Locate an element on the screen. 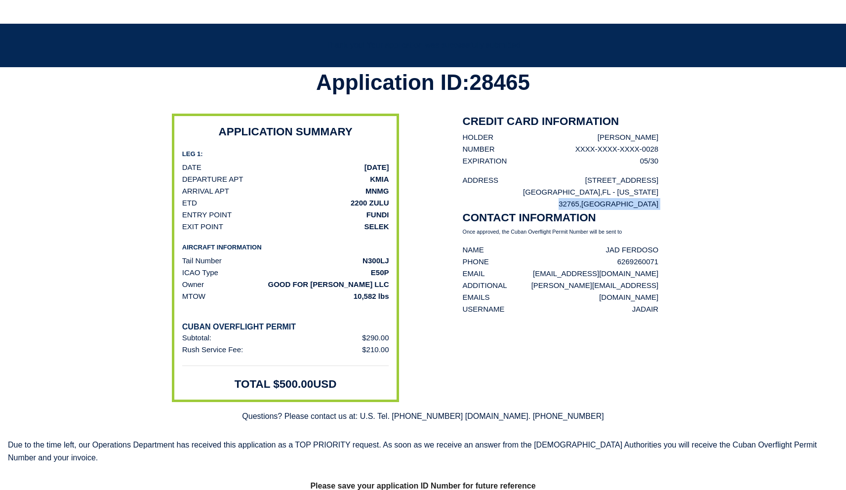  p: Subtotal: is located at coordinates (197, 338).